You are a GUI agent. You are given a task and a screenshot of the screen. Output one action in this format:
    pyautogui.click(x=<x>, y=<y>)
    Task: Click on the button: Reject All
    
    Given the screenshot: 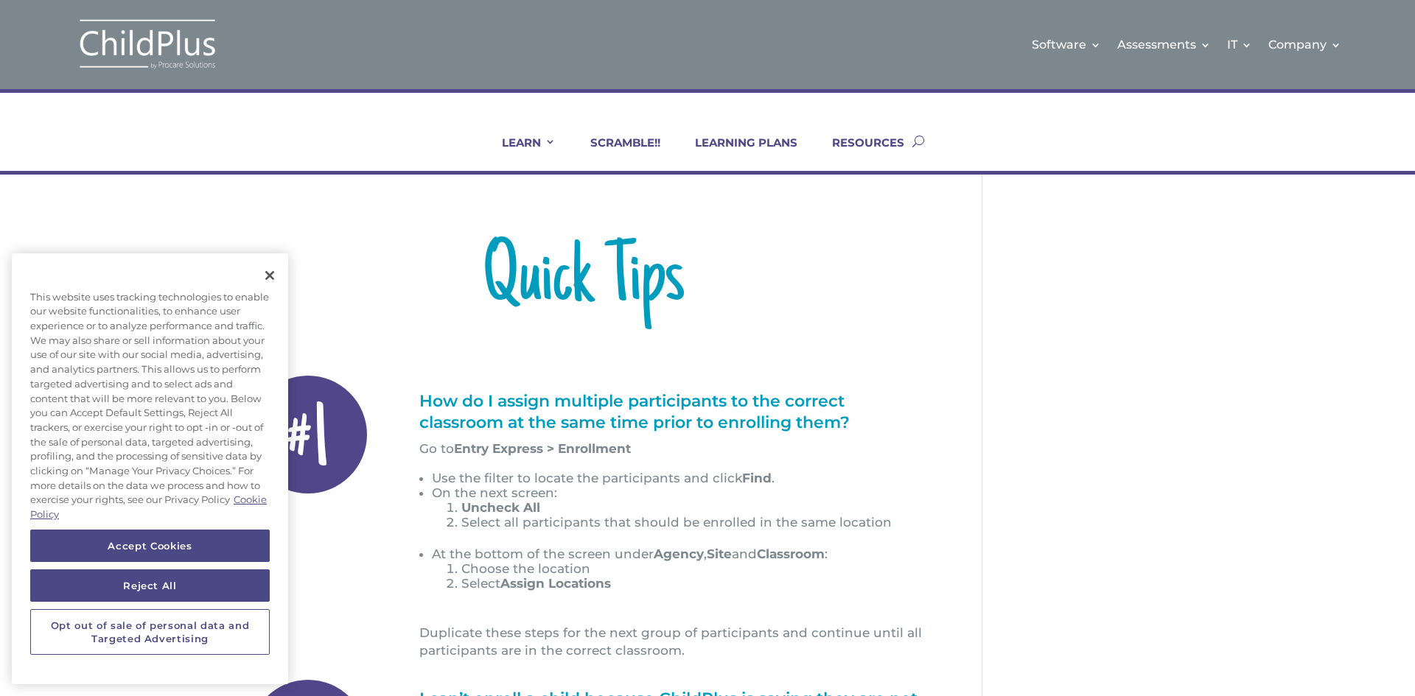 What is the action you would take?
    pyautogui.click(x=150, y=586)
    